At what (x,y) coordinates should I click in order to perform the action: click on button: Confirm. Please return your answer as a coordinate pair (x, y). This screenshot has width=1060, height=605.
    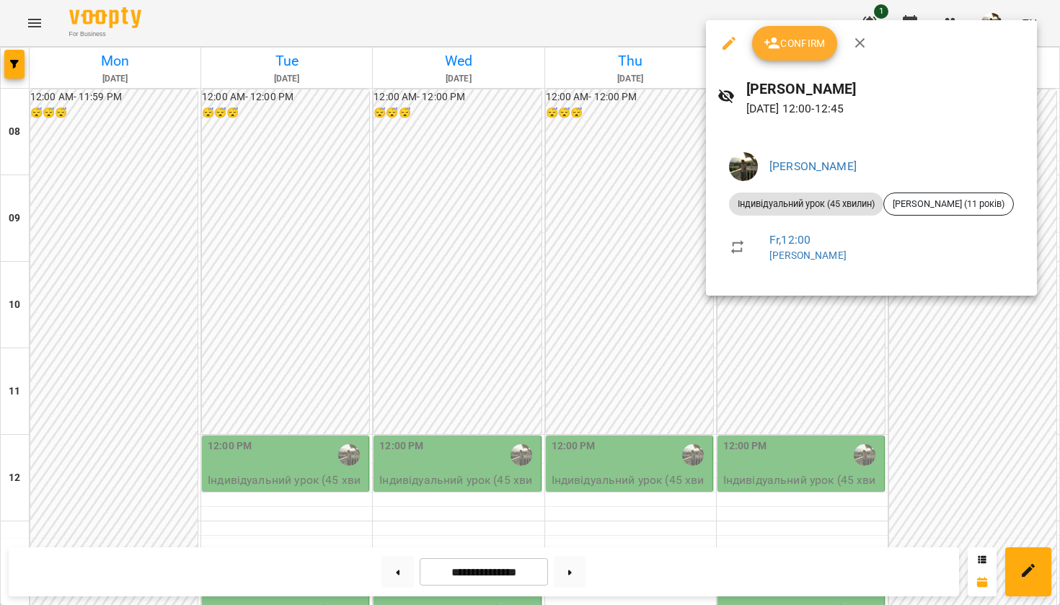
    Looking at the image, I should click on (795, 43).